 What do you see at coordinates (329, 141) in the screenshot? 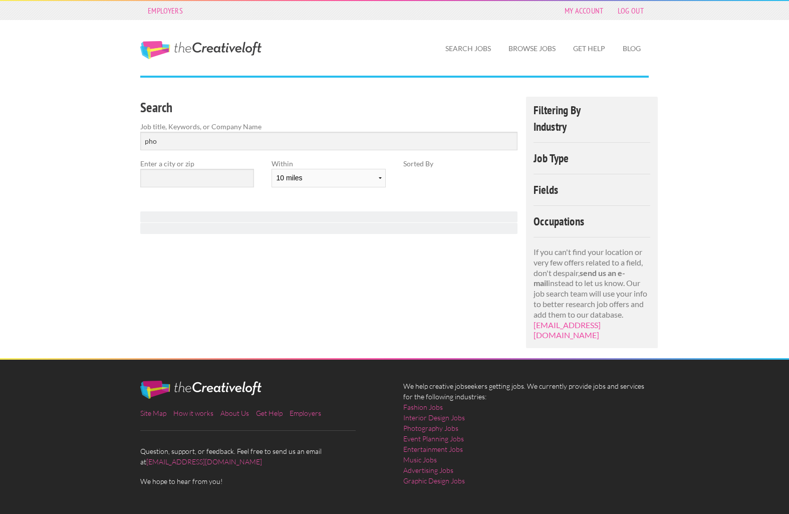
I see `input: Search` at bounding box center [329, 141].